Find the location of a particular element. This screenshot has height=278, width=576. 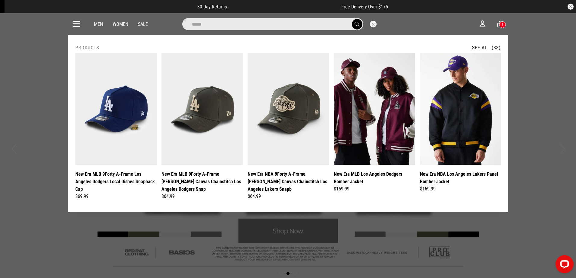

a: Women is located at coordinates (120, 24).